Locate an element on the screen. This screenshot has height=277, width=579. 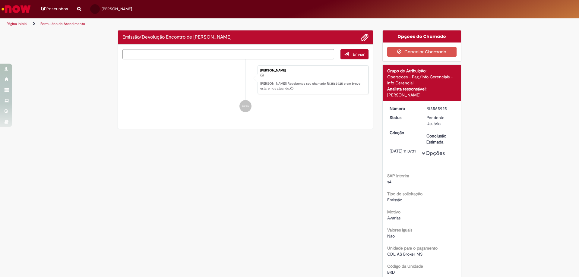
b: Código da Unidade is located at coordinates (405, 266).